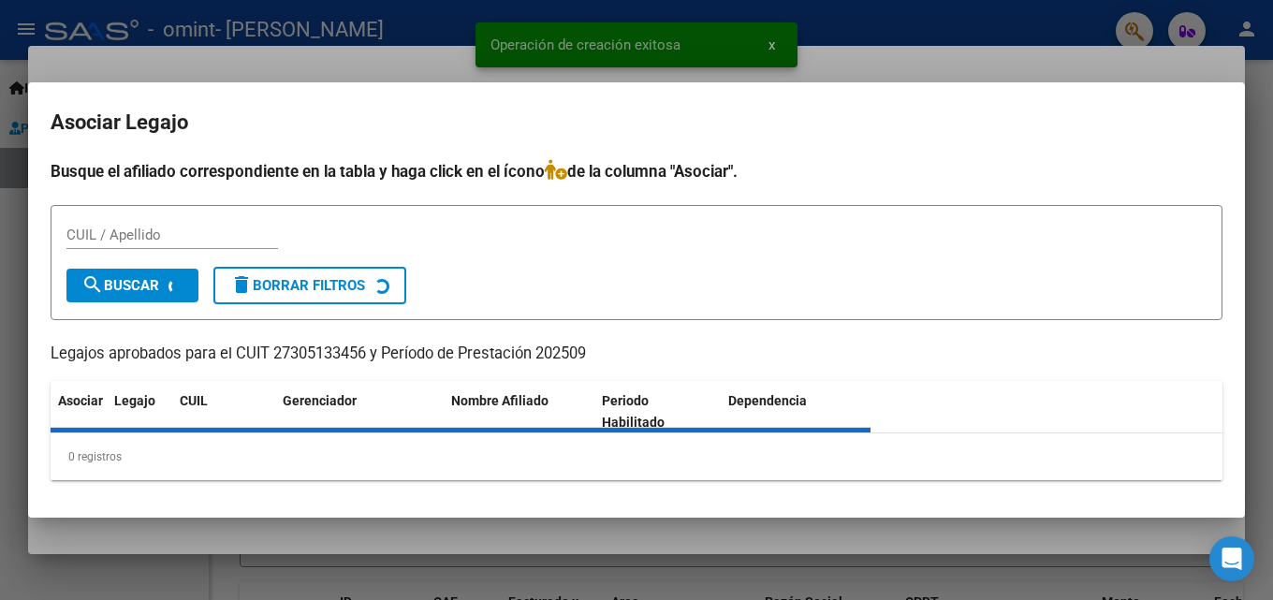 The image size is (1273, 600). What do you see at coordinates (636, 457) in the screenshot?
I see `div: 0 registros` at bounding box center [636, 457].